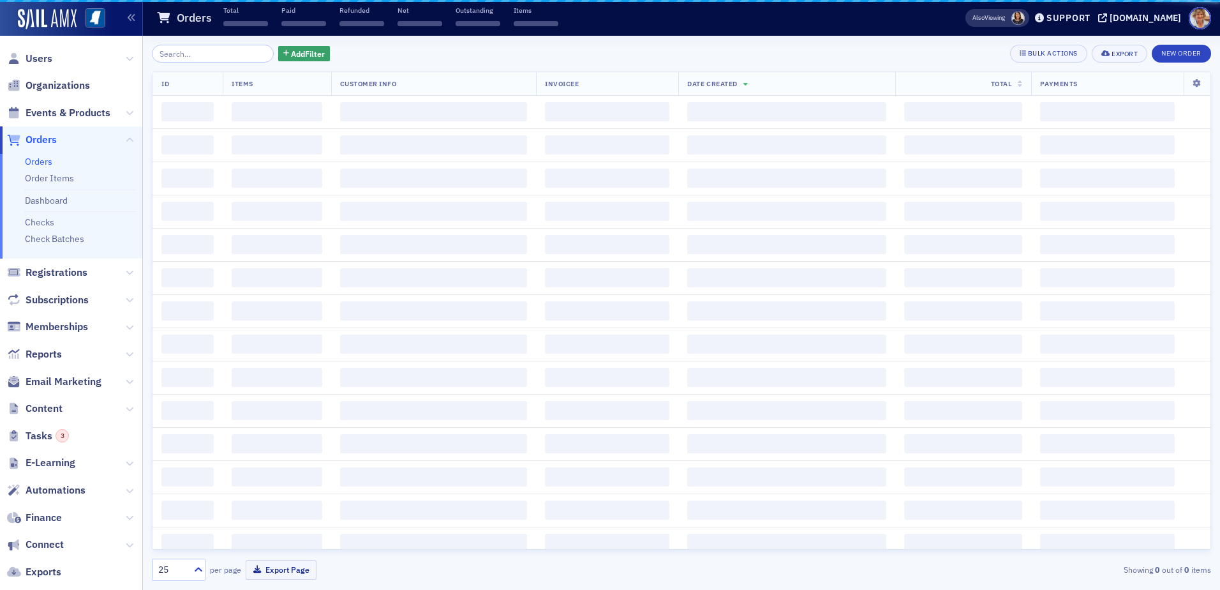 Image resolution: width=1220 pixels, height=590 pixels. I want to click on p: Paid, so click(304, 10).